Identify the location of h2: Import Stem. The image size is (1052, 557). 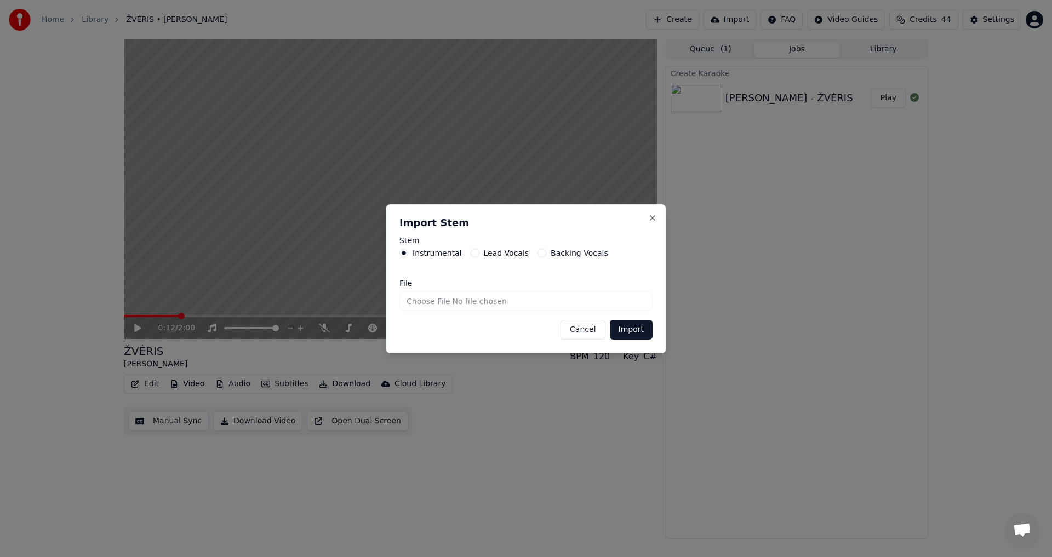
(526, 223).